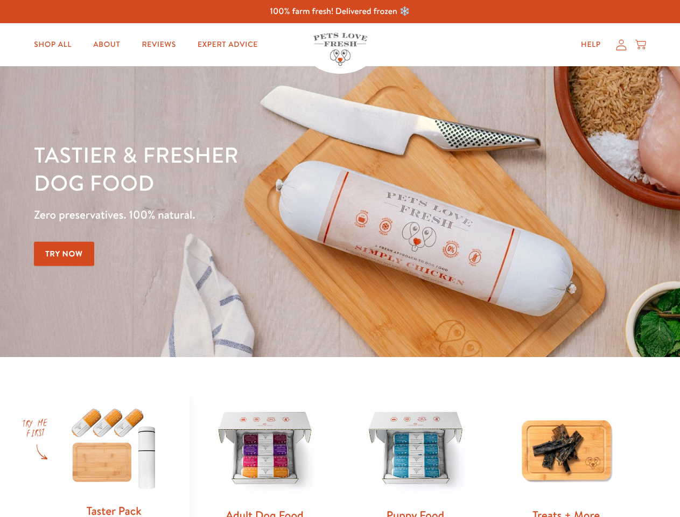 The height and width of the screenshot is (517, 680). What do you see at coordinates (340, 49) in the screenshot?
I see `img: Pets Love Fresh` at bounding box center [340, 49].